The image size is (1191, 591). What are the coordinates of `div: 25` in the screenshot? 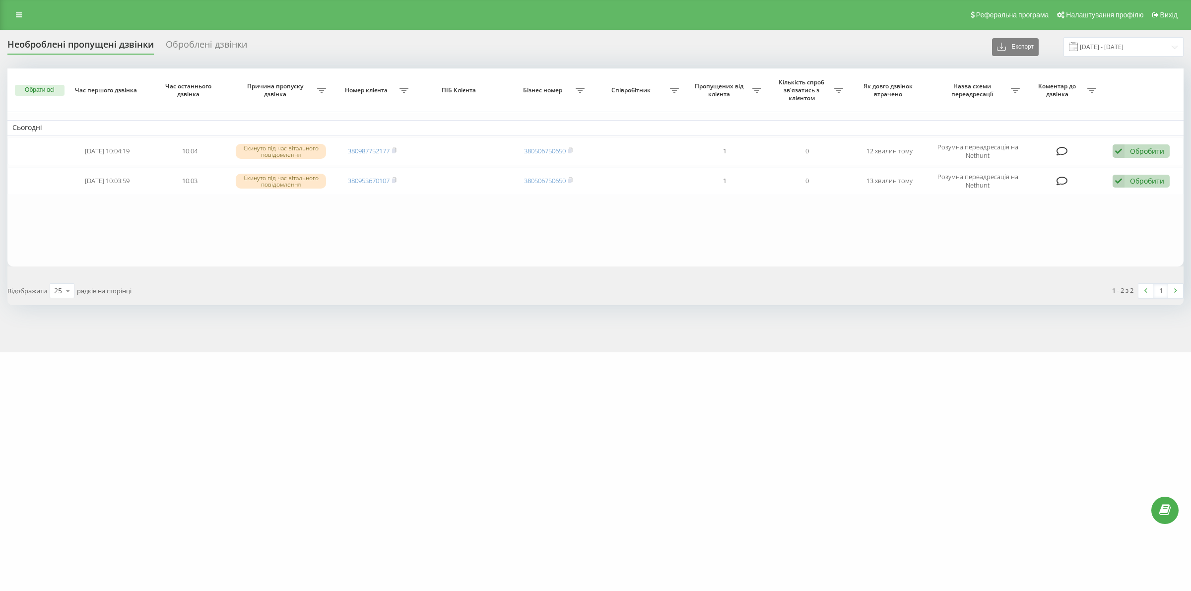 It's located at (58, 291).